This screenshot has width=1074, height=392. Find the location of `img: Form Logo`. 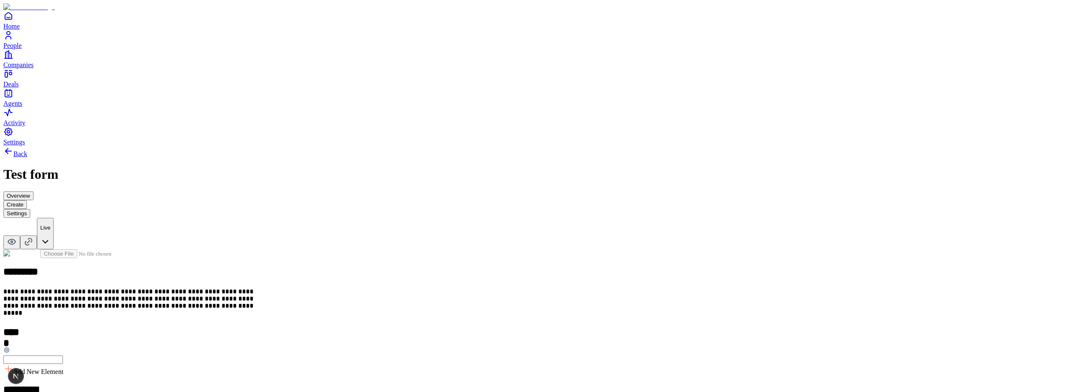

img: Form Logo is located at coordinates (22, 254).